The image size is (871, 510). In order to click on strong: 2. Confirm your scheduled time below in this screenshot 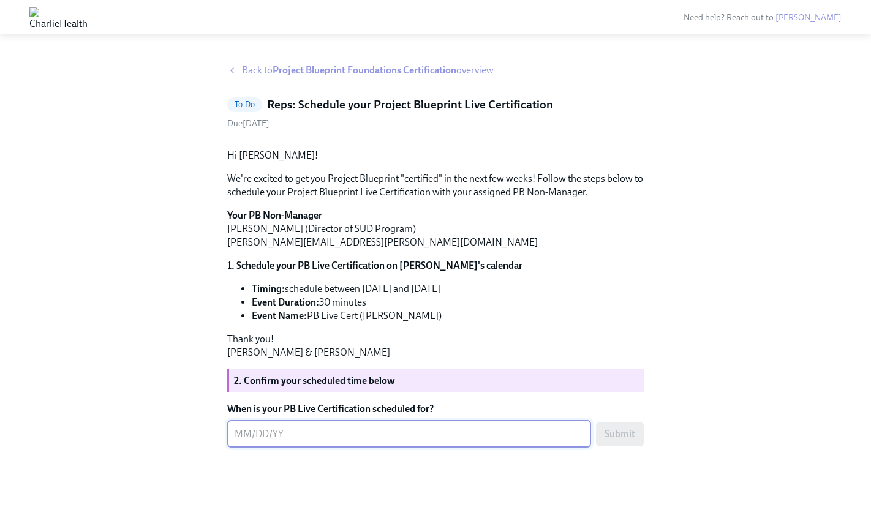, I will do `click(314, 381)`.